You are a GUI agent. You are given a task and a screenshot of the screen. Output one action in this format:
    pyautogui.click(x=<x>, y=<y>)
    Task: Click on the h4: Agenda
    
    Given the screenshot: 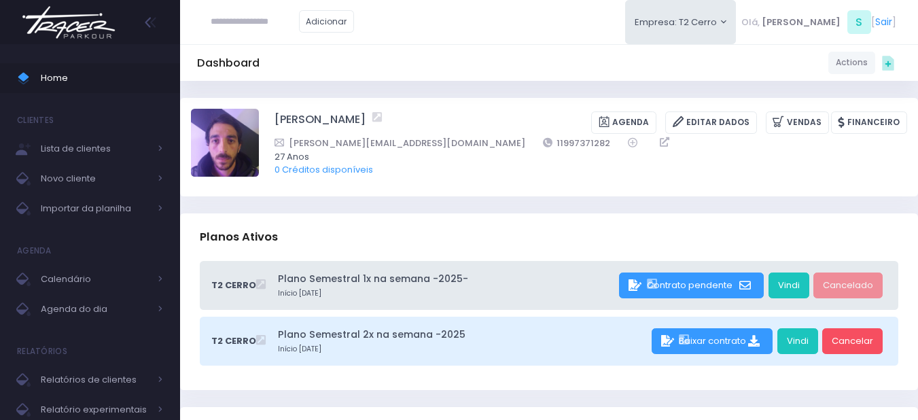 What is the action you would take?
    pyautogui.click(x=34, y=251)
    